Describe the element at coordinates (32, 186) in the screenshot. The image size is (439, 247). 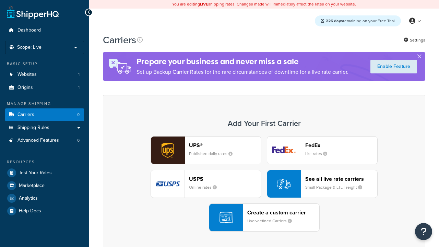
I see `span: Marketplace` at that location.